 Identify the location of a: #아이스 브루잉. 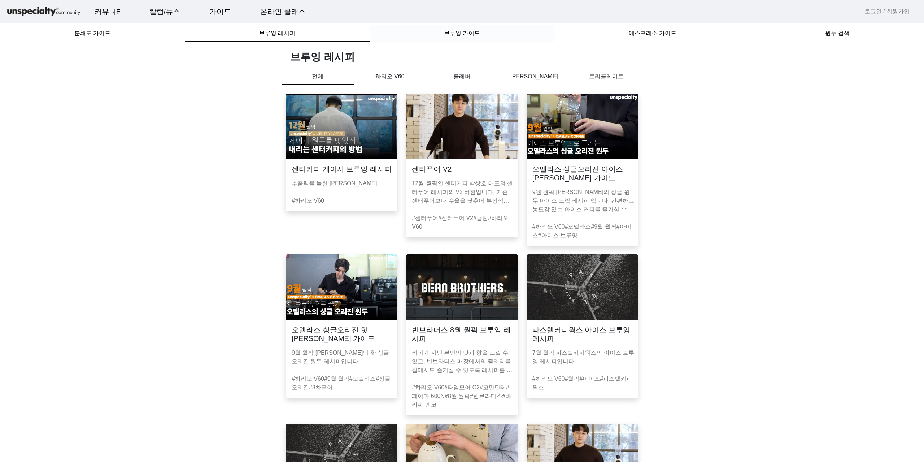
(558, 235).